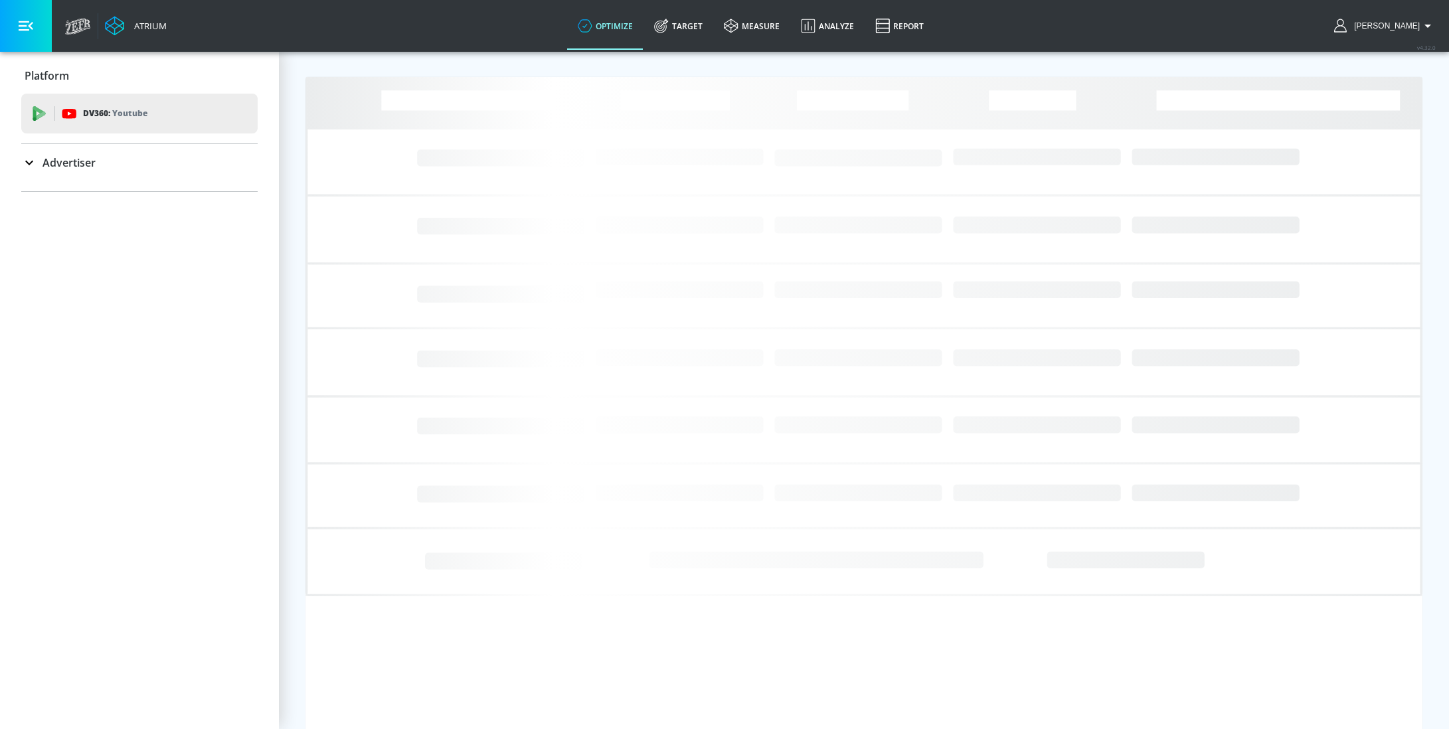 The height and width of the screenshot is (729, 1449). I want to click on a: Analyze, so click(828, 26).